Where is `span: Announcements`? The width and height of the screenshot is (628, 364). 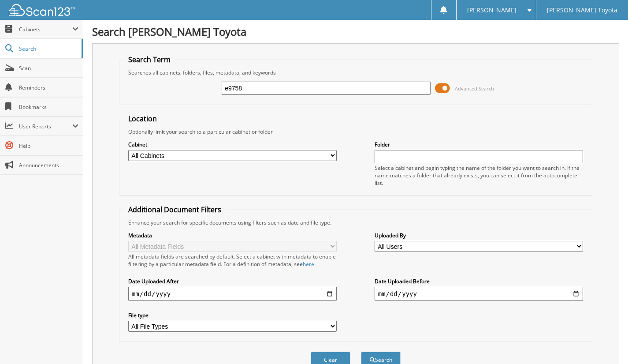
span: Announcements is located at coordinates (48, 165).